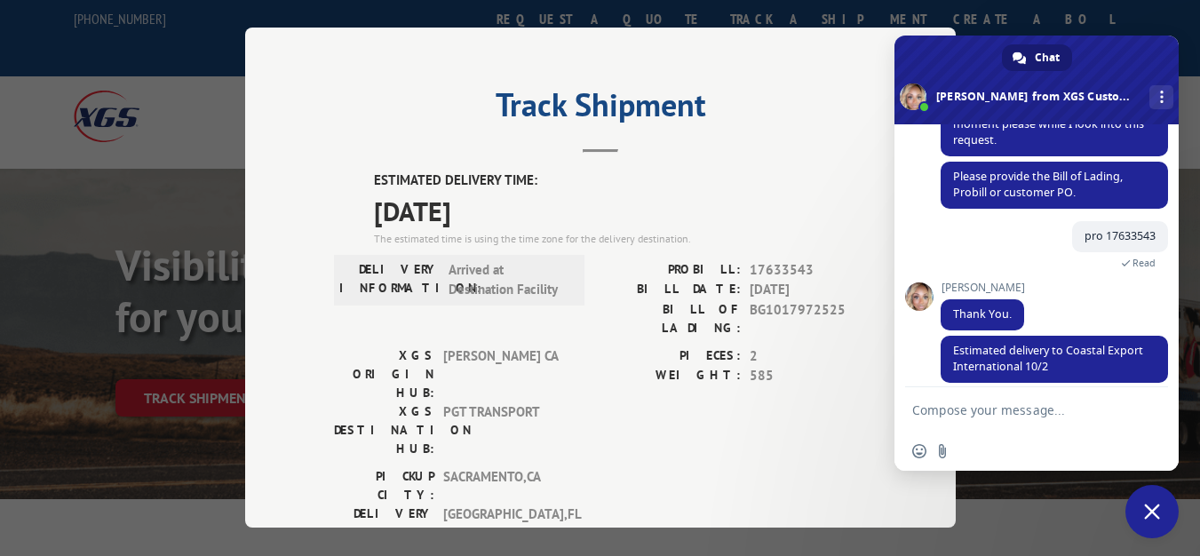 This screenshot has width=1200, height=556. What do you see at coordinates (508, 280) in the screenshot?
I see `span: Arrived at Destination Facility` at bounding box center [508, 280].